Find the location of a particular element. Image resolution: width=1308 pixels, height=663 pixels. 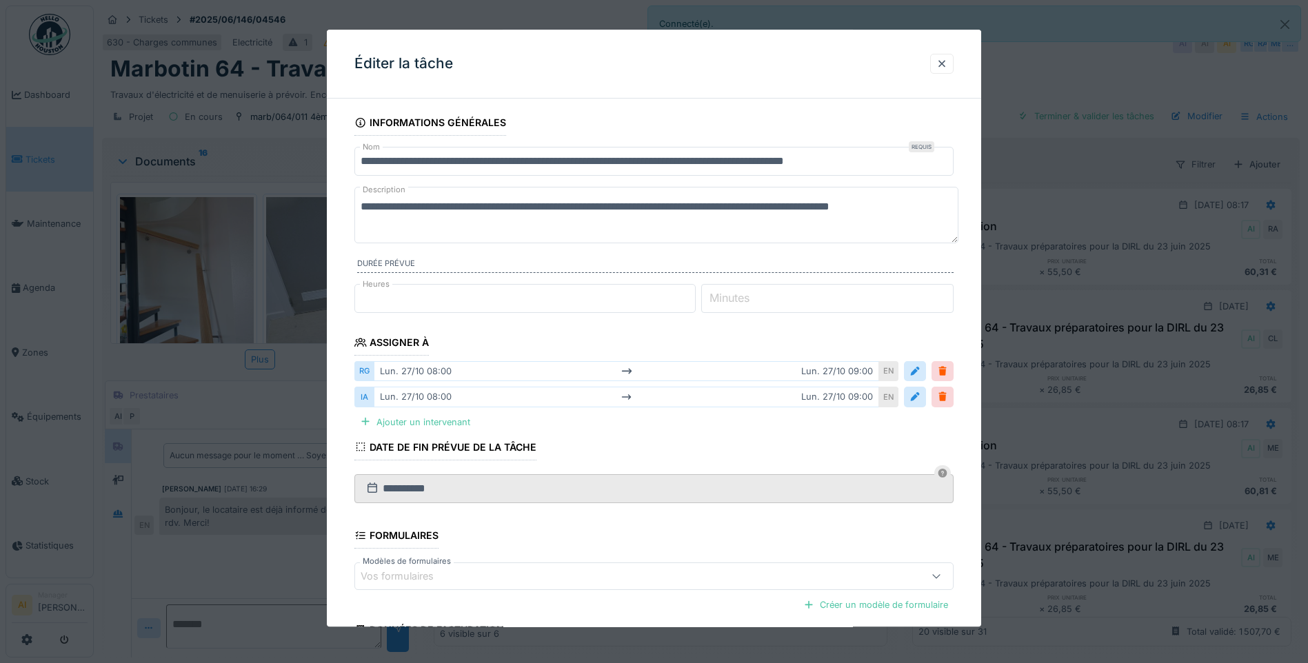

div: Formulaires is located at coordinates (397, 537).